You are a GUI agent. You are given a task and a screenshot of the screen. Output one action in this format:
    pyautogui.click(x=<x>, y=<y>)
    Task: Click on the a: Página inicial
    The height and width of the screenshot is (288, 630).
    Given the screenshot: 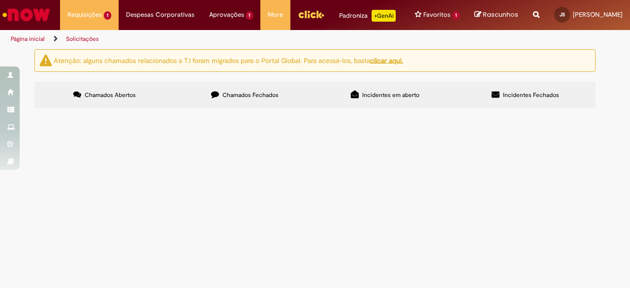 What is the action you would take?
    pyautogui.click(x=28, y=39)
    